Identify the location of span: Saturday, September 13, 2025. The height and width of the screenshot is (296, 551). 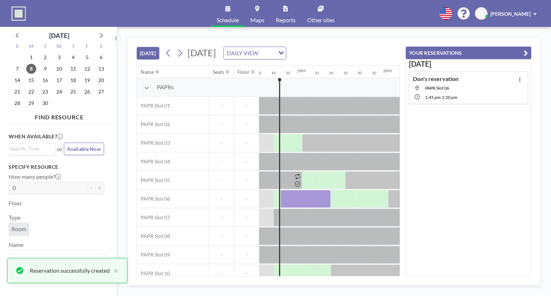
(101, 69).